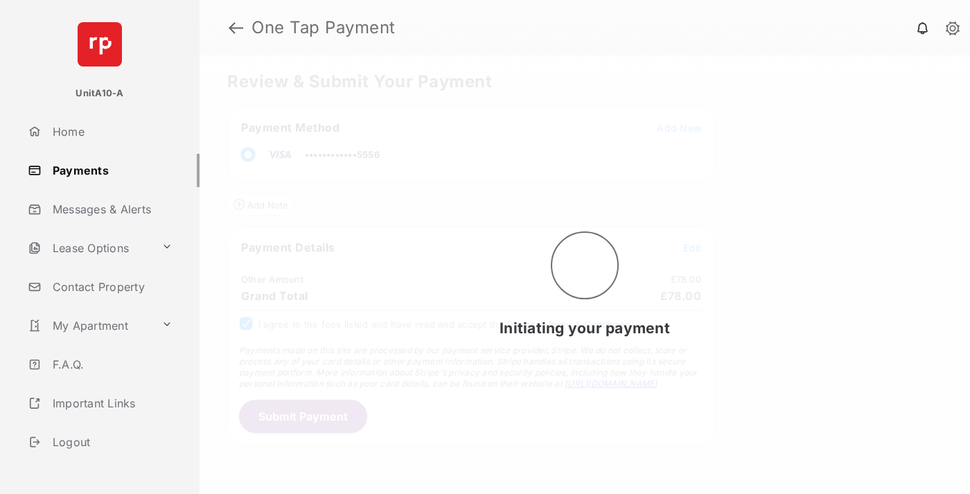 The width and height of the screenshot is (970, 494). Describe the element at coordinates (89, 326) in the screenshot. I see `a: My Apartment` at that location.